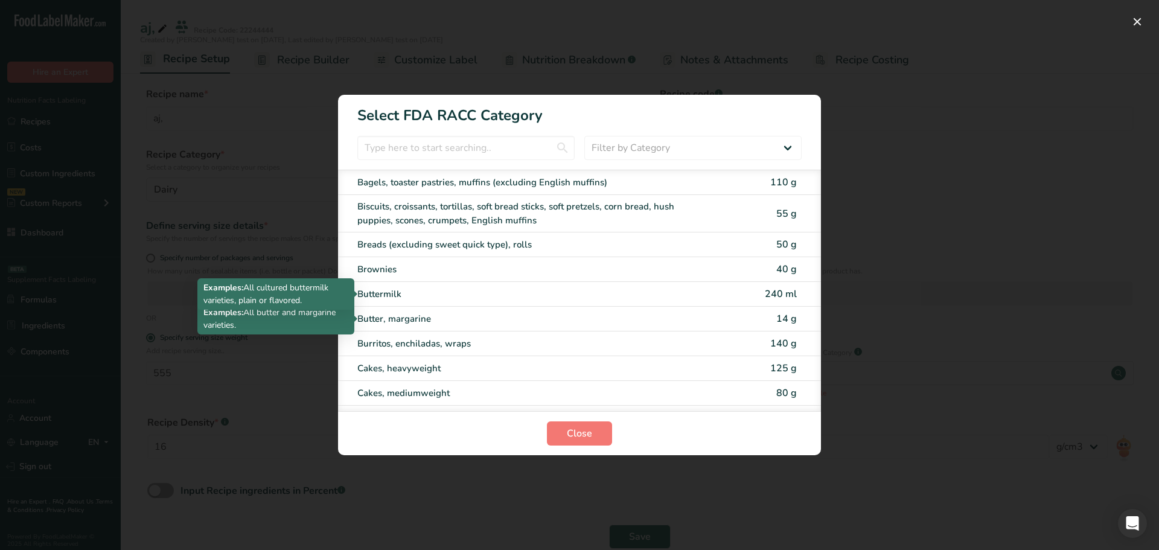 The height and width of the screenshot is (550, 1159). What do you see at coordinates (276, 294) in the screenshot?
I see `p: All cultured buttermilk varieties, plain or flavored.` at bounding box center [276, 294].